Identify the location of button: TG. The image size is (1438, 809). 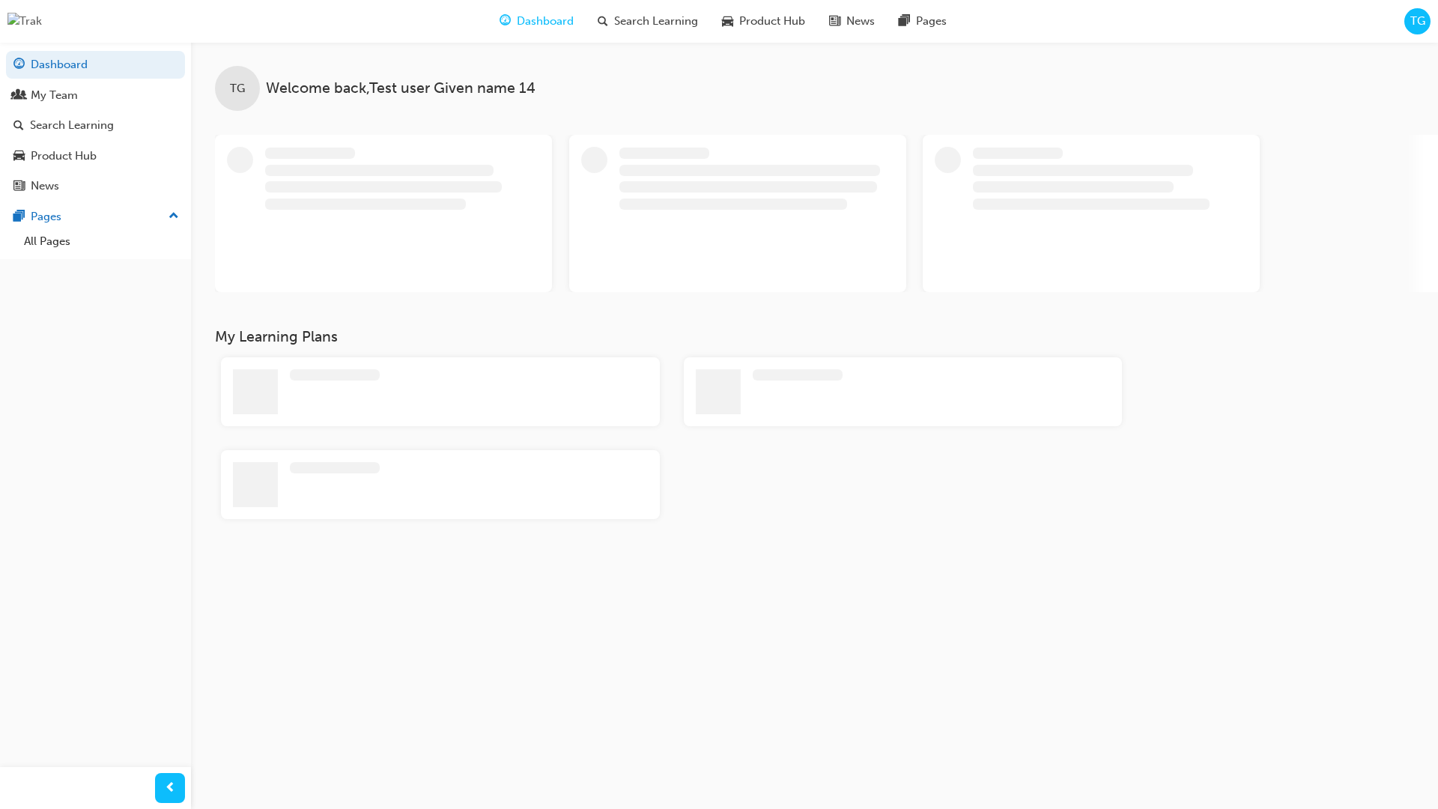
(1417, 21).